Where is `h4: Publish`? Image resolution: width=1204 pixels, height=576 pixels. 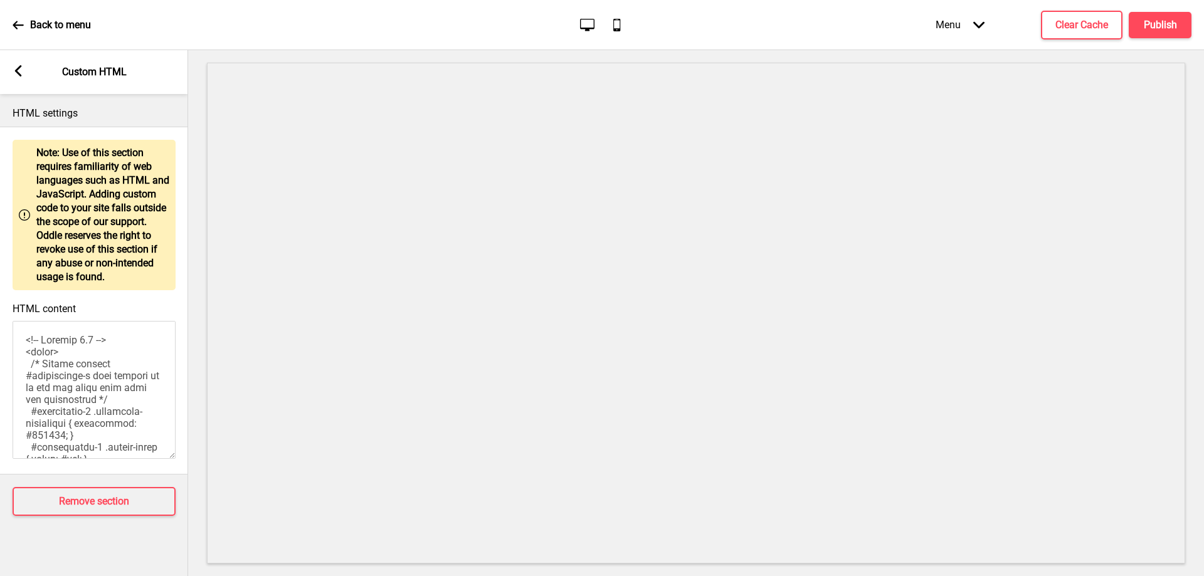
h4: Publish is located at coordinates (1160, 25).